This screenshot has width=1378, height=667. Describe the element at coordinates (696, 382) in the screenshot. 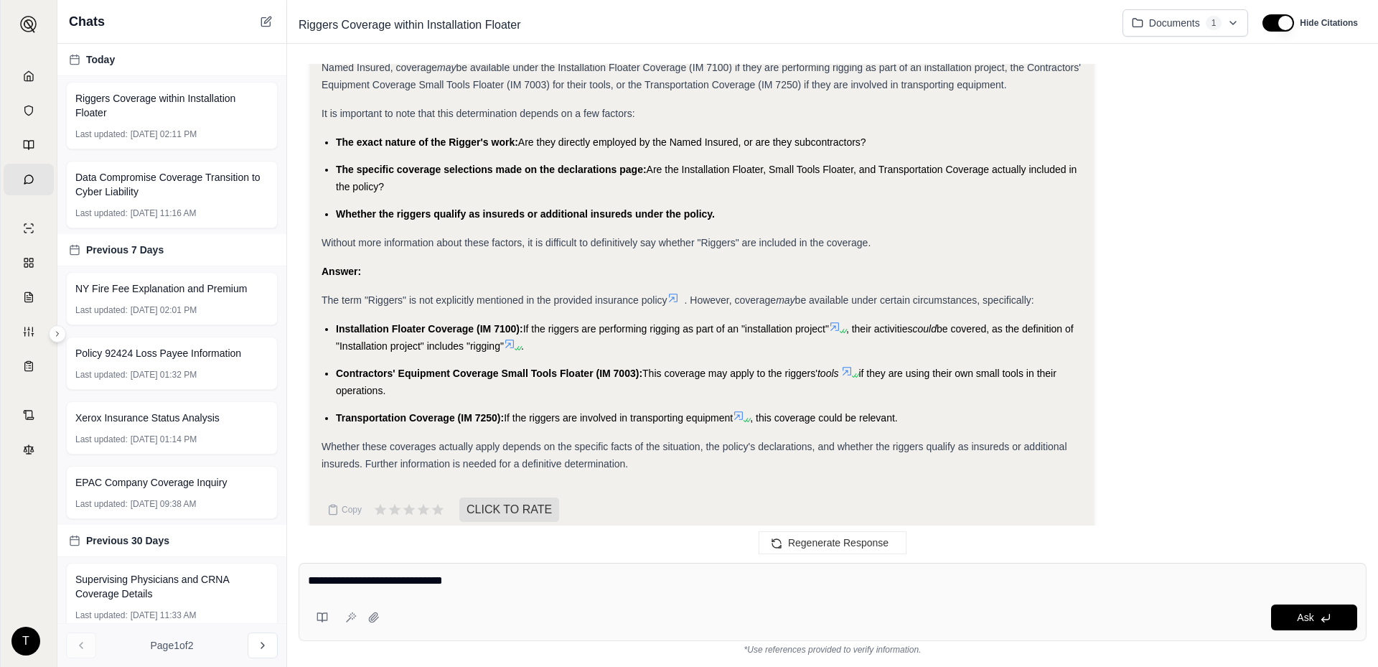

I see `span: if they are using their own small tools in their operations.` at that location.